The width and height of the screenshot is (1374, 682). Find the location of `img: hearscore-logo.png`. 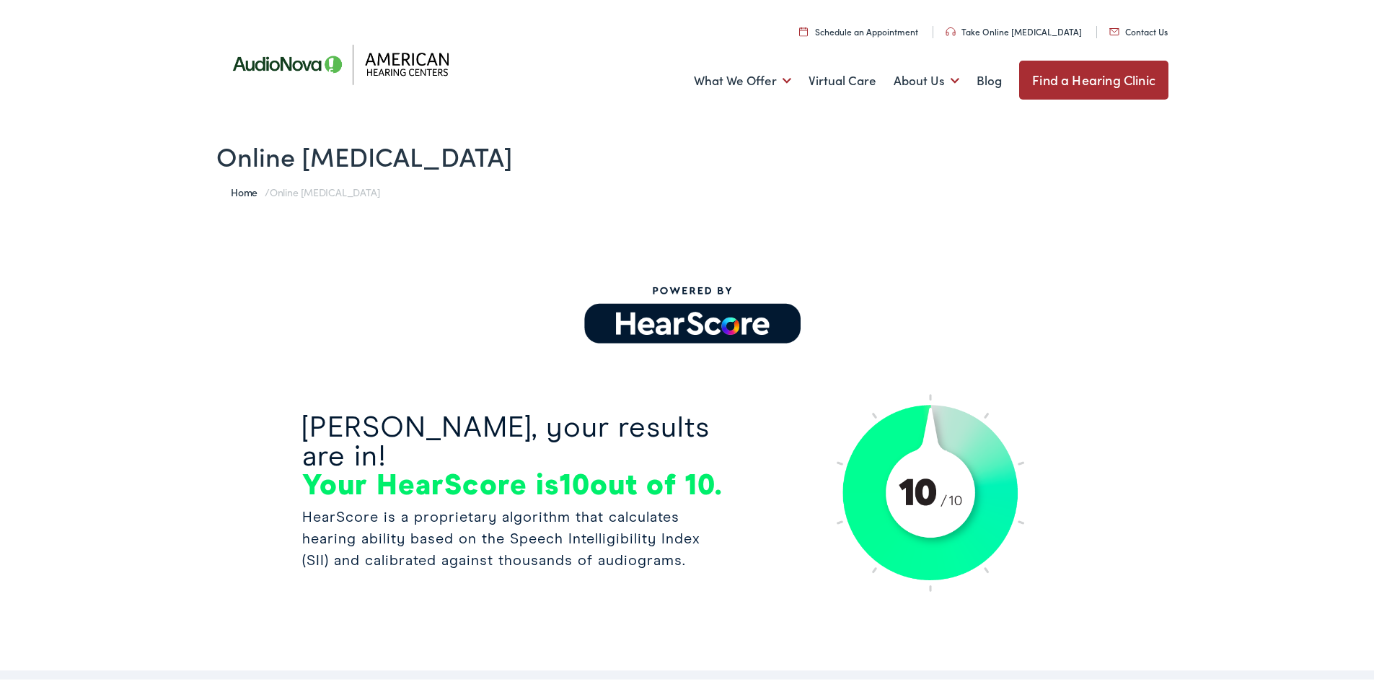

img: hearscore-logo.png is located at coordinates (692, 311).